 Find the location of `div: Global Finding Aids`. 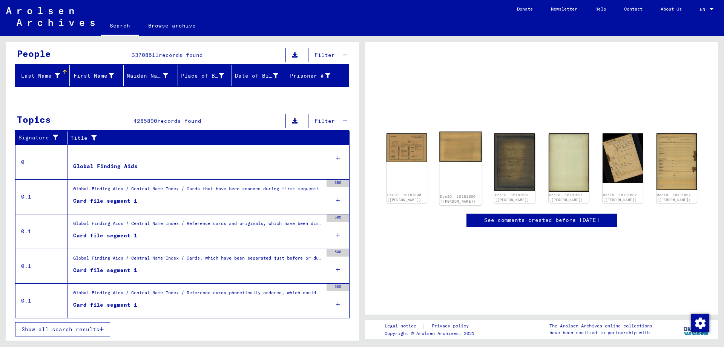

div: Global Finding Aids is located at coordinates (105, 166).